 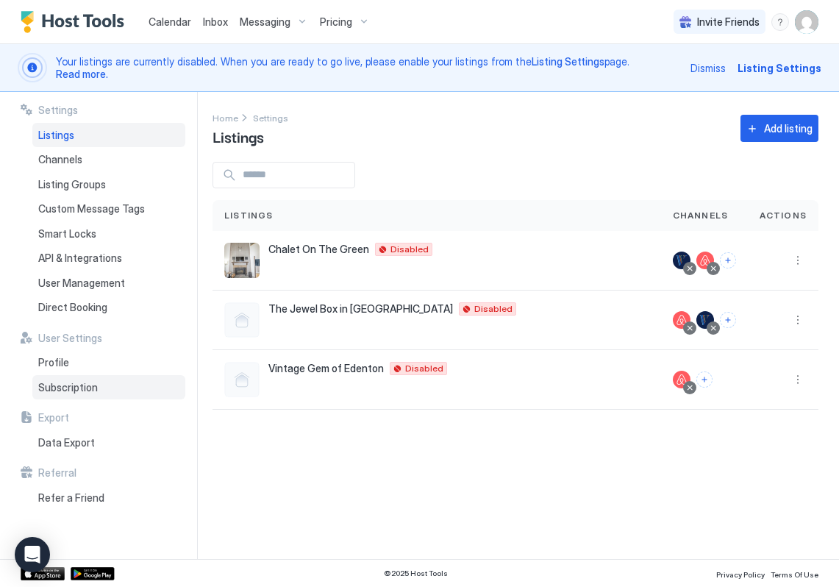 I want to click on button: Add listing, so click(x=780, y=128).